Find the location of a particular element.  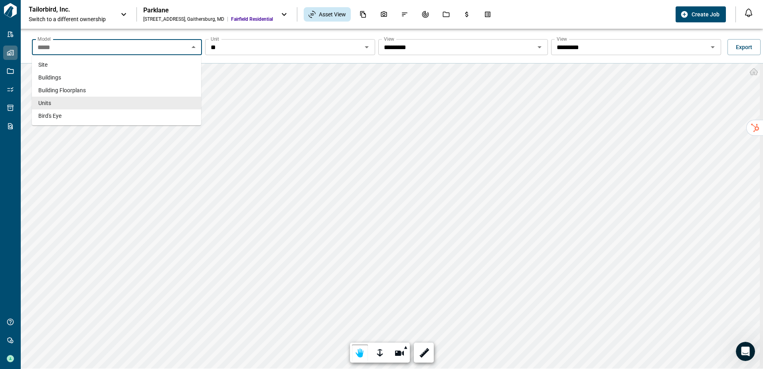

button: Open notification feed is located at coordinates (749, 13).